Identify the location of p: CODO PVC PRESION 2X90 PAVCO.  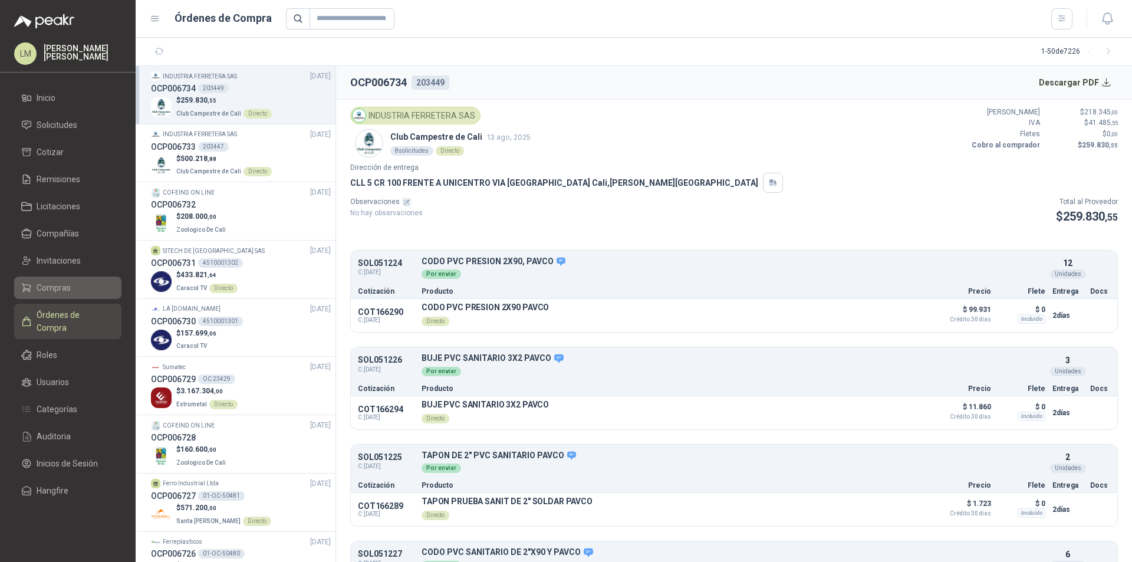
(485, 307).